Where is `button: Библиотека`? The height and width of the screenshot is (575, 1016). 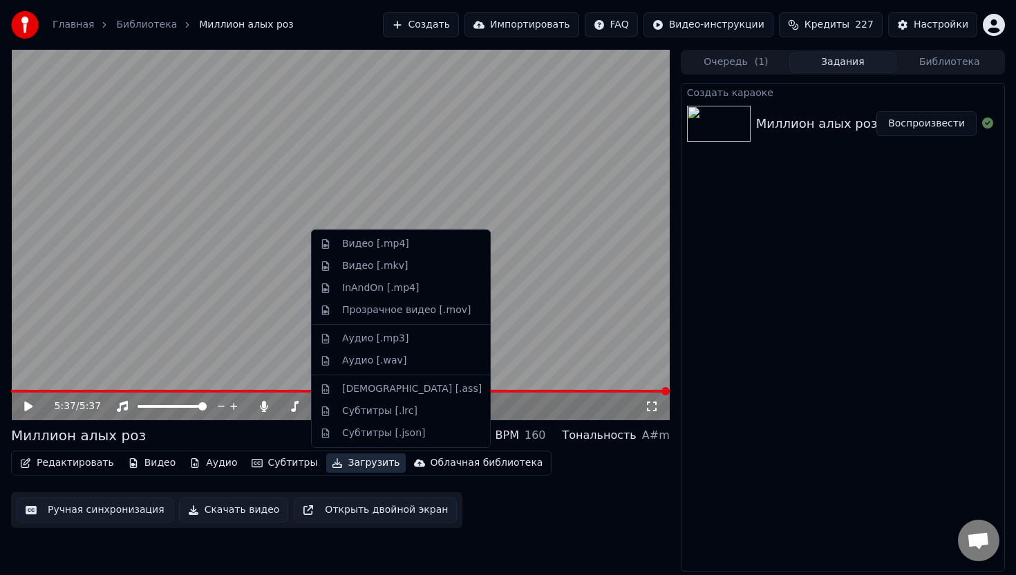
button: Библиотека is located at coordinates (949, 62).